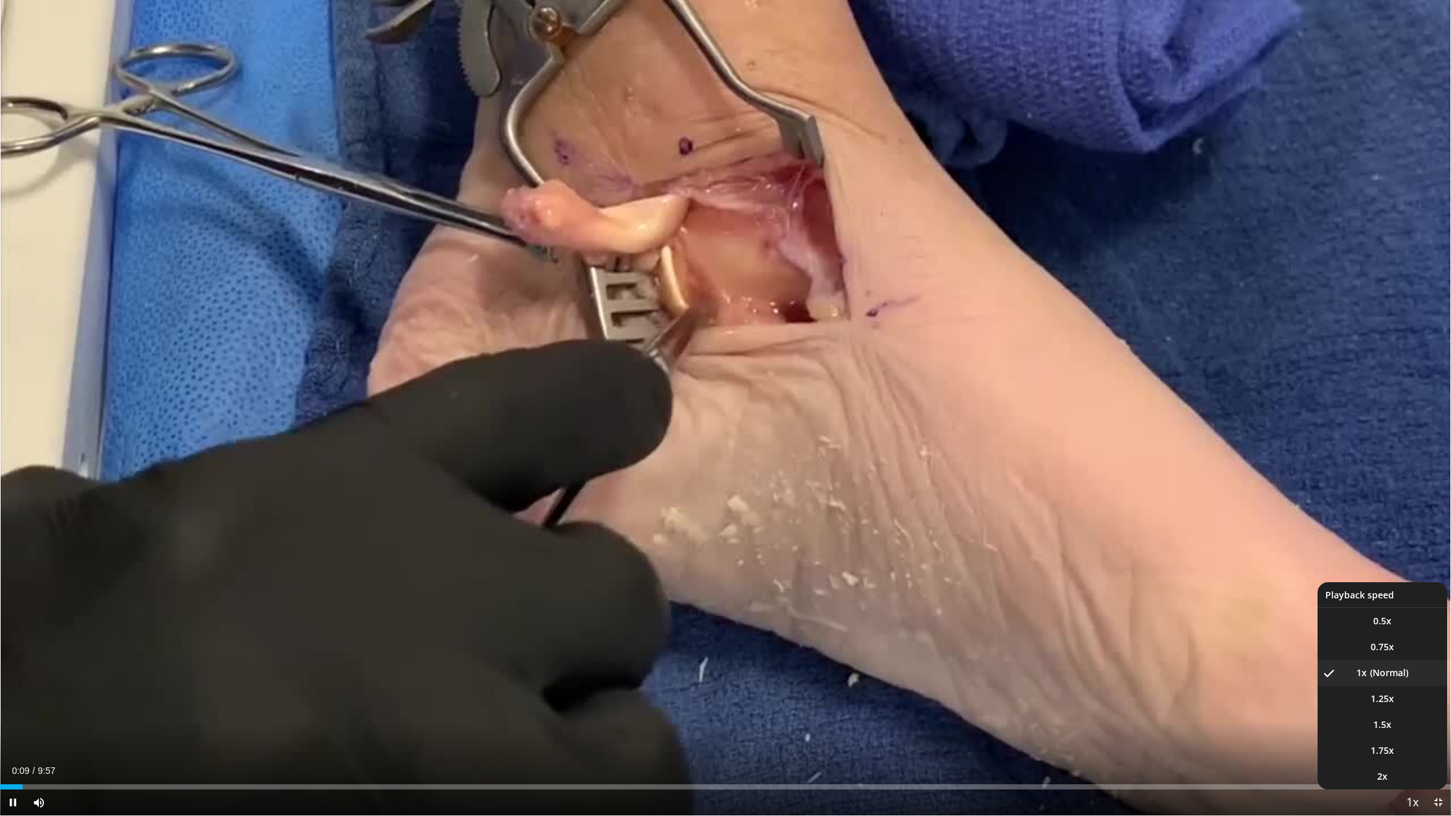 The height and width of the screenshot is (816, 1451). What do you see at coordinates (1438, 803) in the screenshot?
I see `button: Exit Fullscreen` at bounding box center [1438, 803].